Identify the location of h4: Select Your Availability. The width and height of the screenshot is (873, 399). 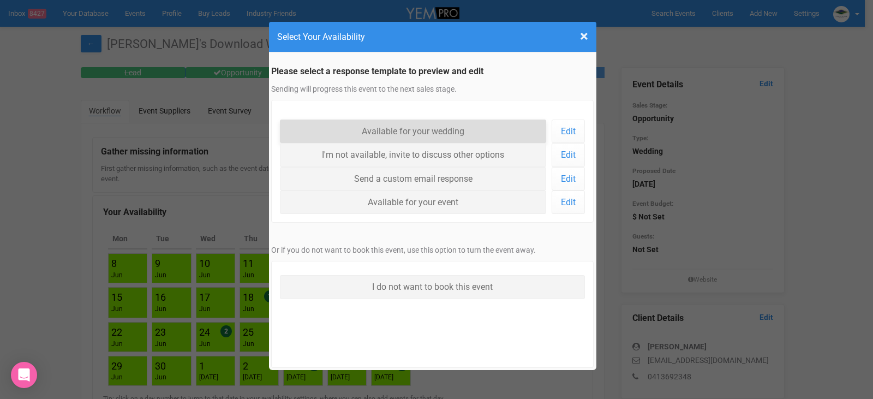
(433, 37).